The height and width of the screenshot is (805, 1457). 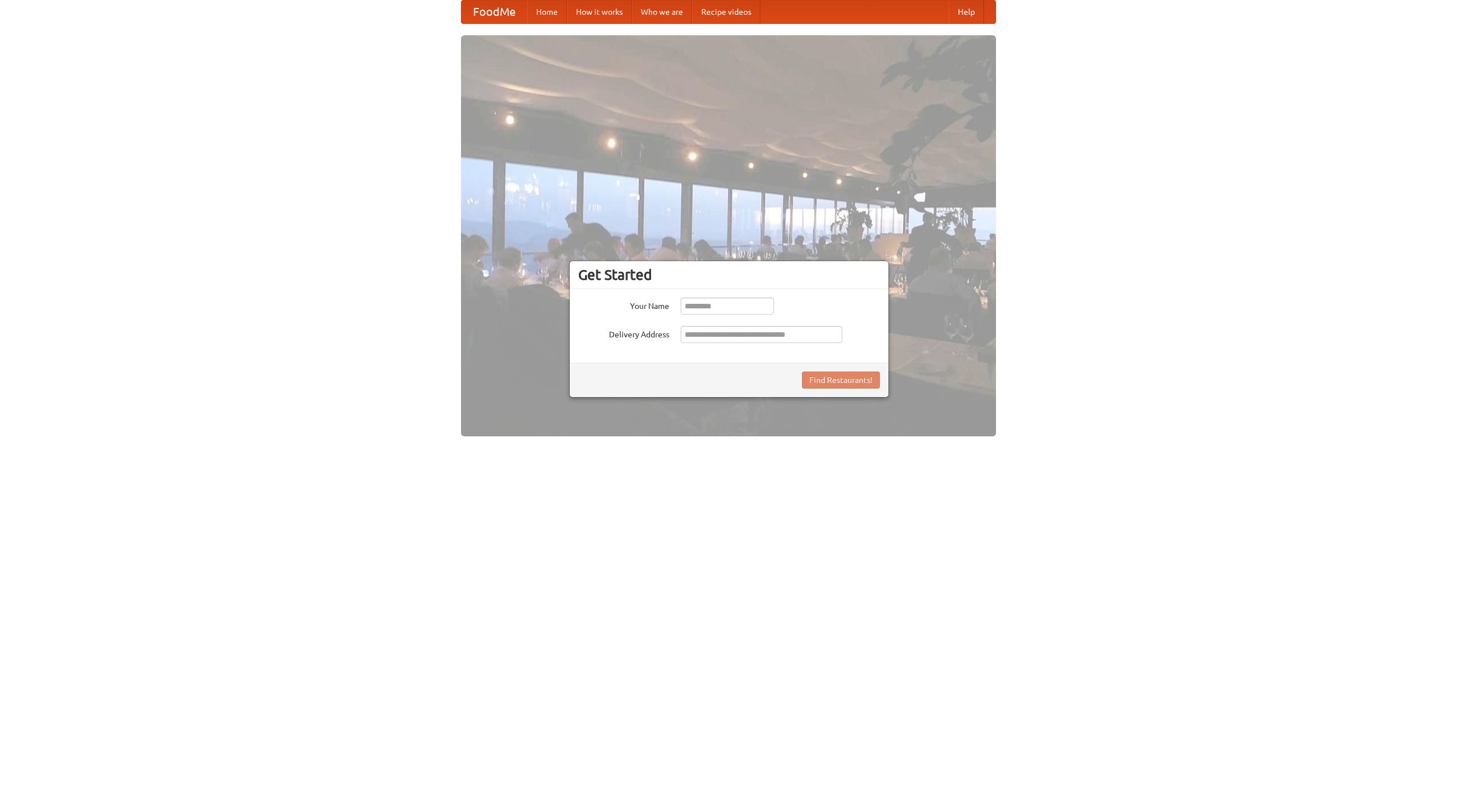 What do you see at coordinates (624, 333) in the screenshot?
I see `label: Delivery Address` at bounding box center [624, 333].